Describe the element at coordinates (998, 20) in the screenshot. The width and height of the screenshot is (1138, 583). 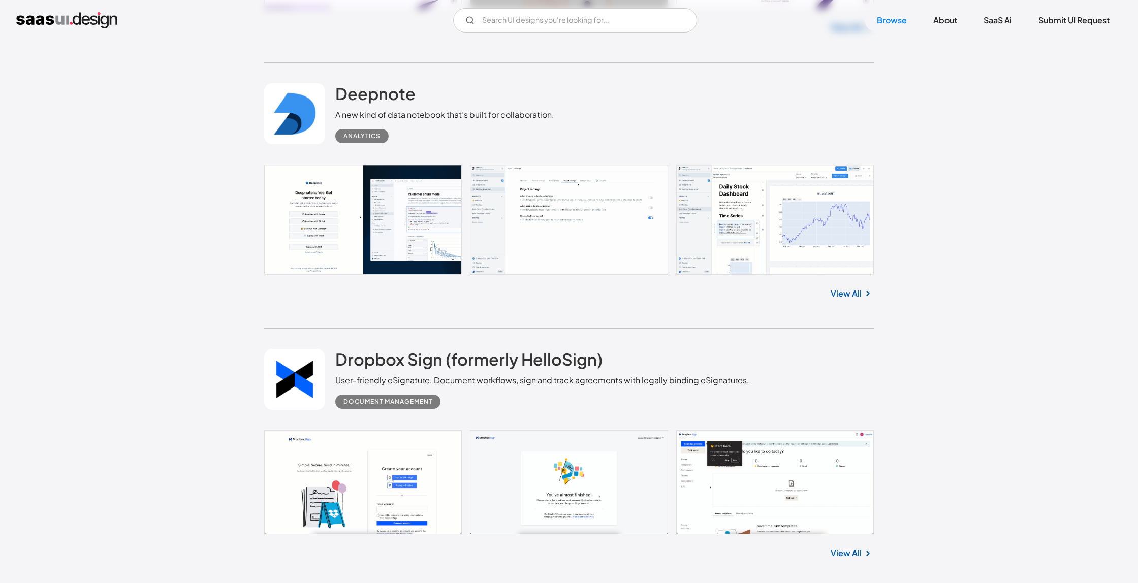
I see `a: SaaS Ai` at that location.